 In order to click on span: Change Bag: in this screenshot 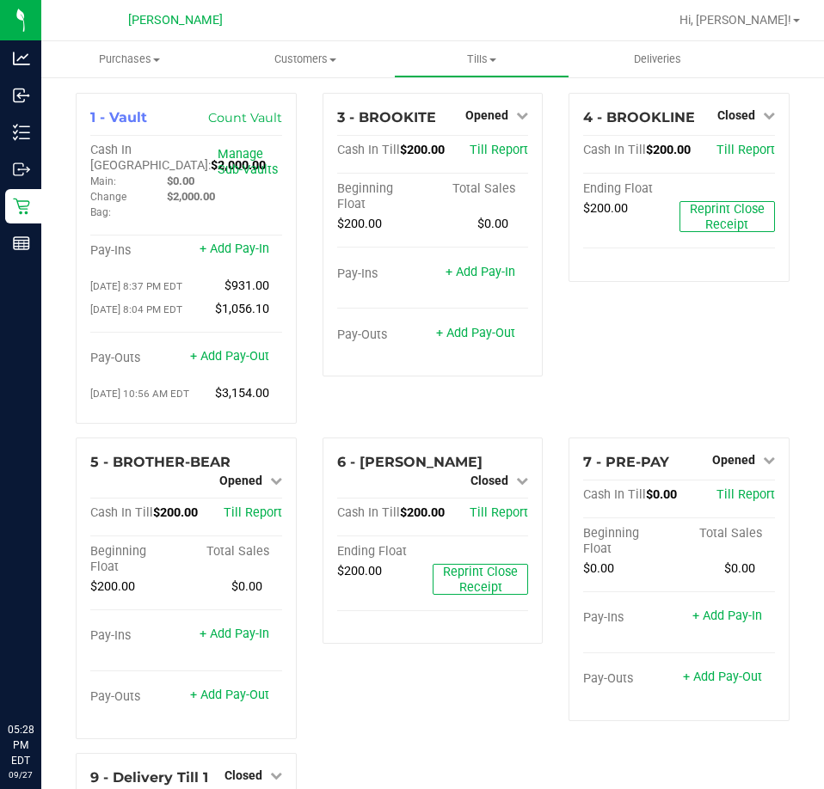, I will do `click(108, 205)`.